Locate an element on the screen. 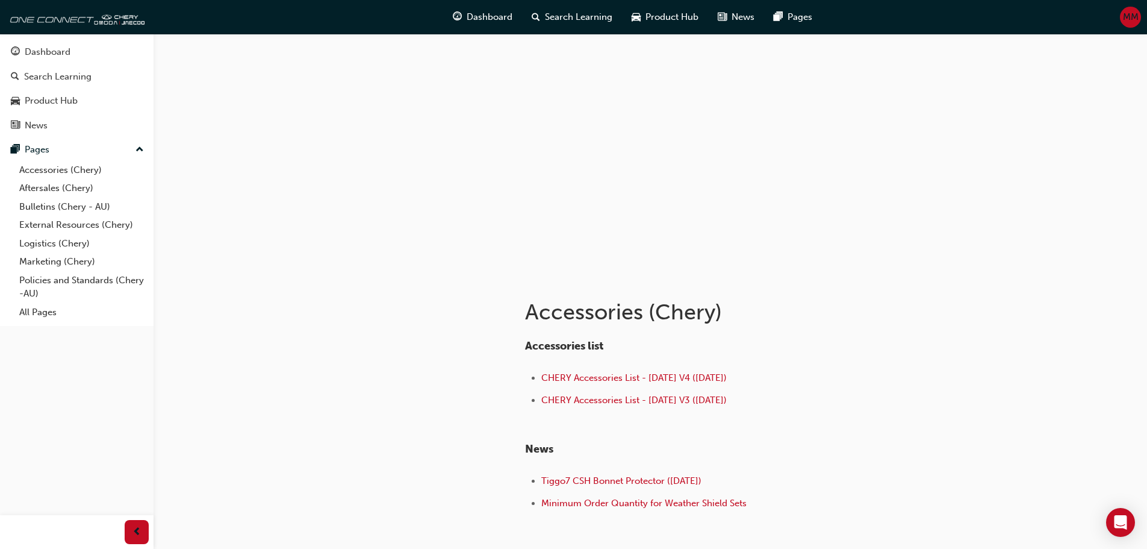  div: Dashboard is located at coordinates (48, 52).